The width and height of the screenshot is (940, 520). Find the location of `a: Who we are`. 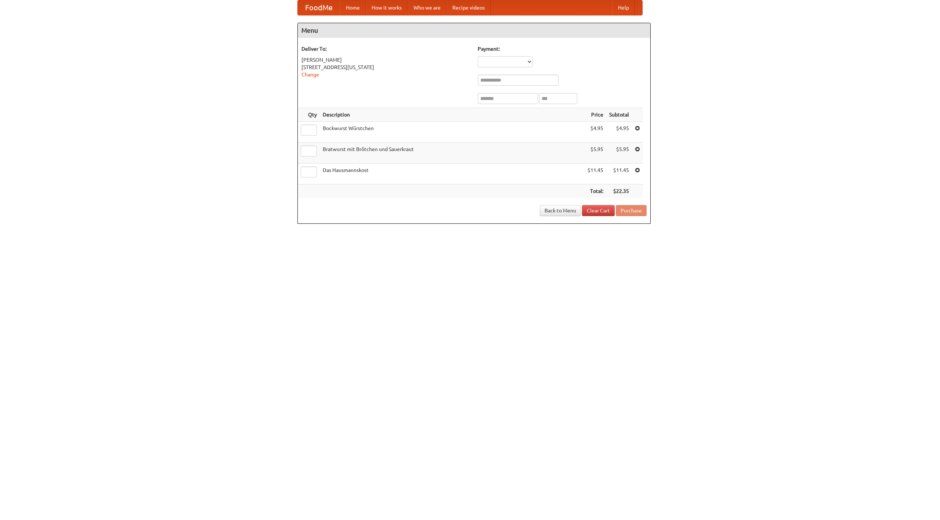

a: Who we are is located at coordinates (427, 8).